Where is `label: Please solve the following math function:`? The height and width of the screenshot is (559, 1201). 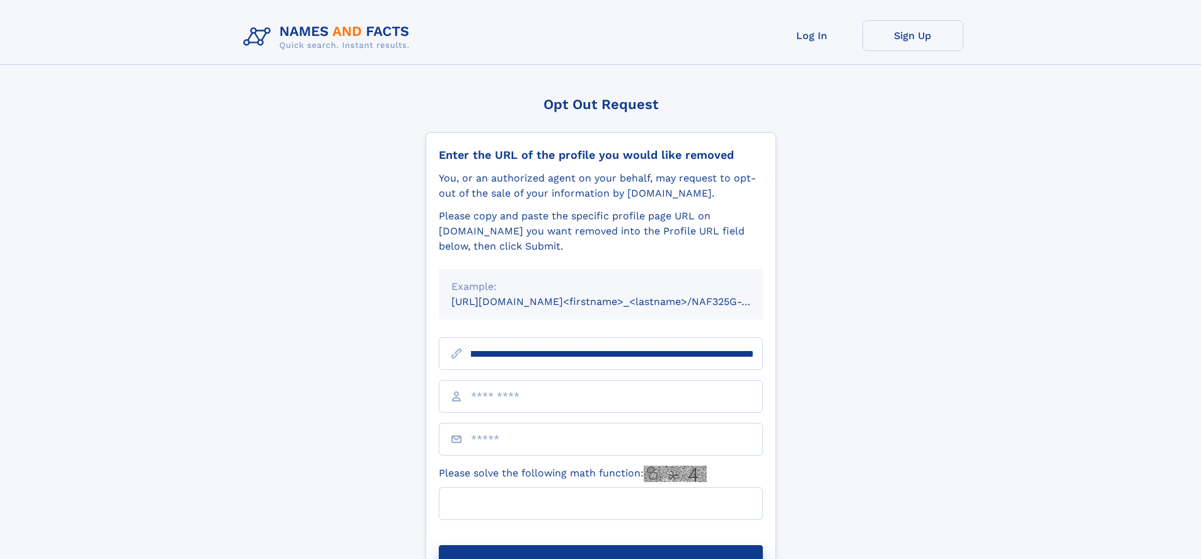 label: Please solve the following math function: is located at coordinates (573, 474).